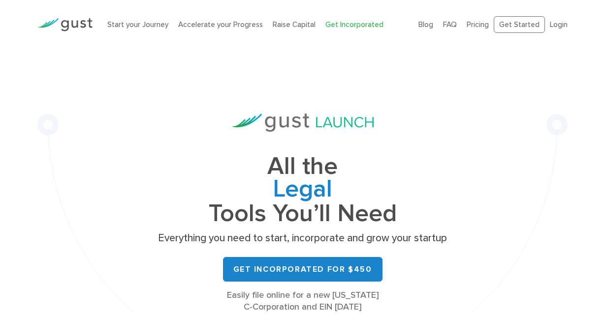 Image resolution: width=605 pixels, height=314 pixels. What do you see at coordinates (426, 25) in the screenshot?
I see `a: Blog` at bounding box center [426, 25].